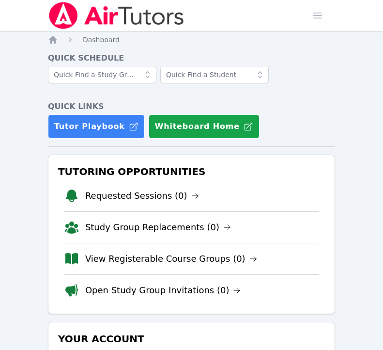  What do you see at coordinates (191, 339) in the screenshot?
I see `h3: Your Account` at bounding box center [191, 339].